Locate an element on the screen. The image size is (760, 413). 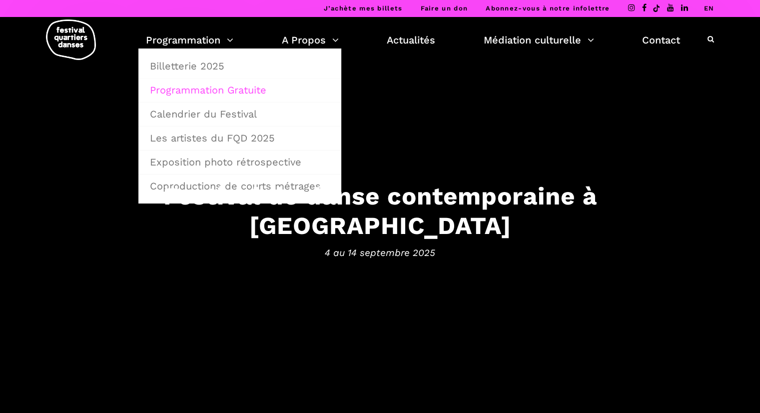
a: EN is located at coordinates (709, 8).